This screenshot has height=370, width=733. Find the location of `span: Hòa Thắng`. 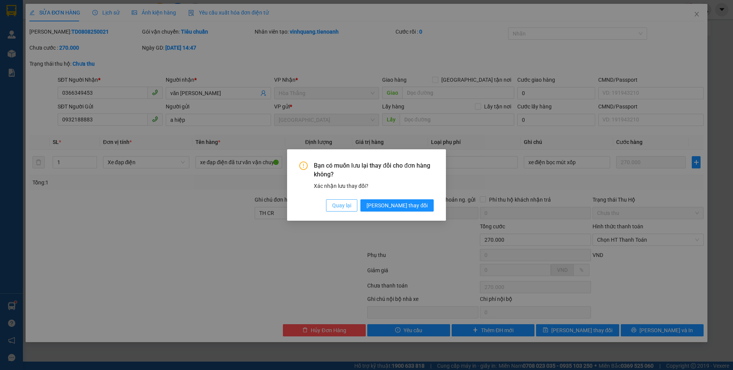

span: Hòa Thắng is located at coordinates (74, 8).